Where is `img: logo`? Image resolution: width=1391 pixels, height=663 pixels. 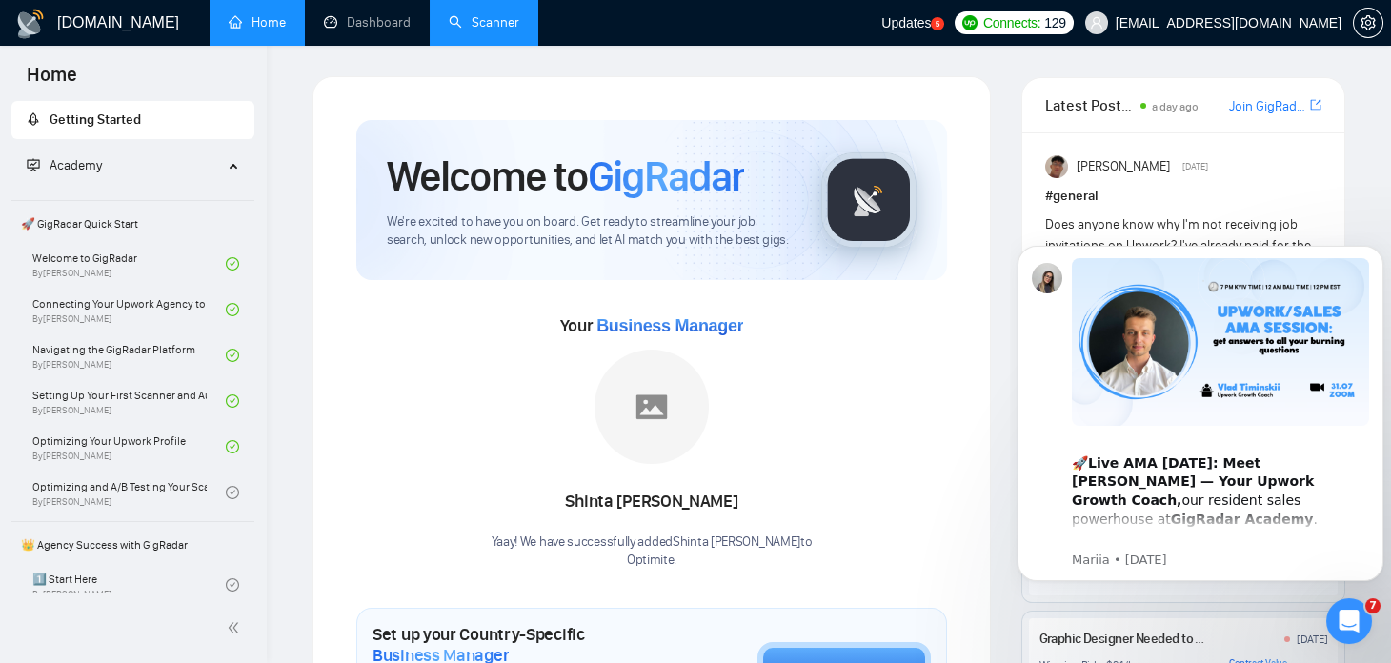 img: logo is located at coordinates (30, 24).